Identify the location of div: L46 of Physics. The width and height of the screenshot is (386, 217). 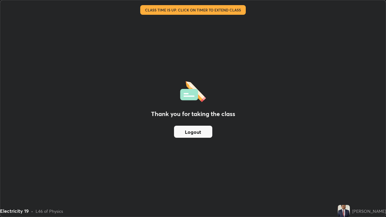
(49, 211).